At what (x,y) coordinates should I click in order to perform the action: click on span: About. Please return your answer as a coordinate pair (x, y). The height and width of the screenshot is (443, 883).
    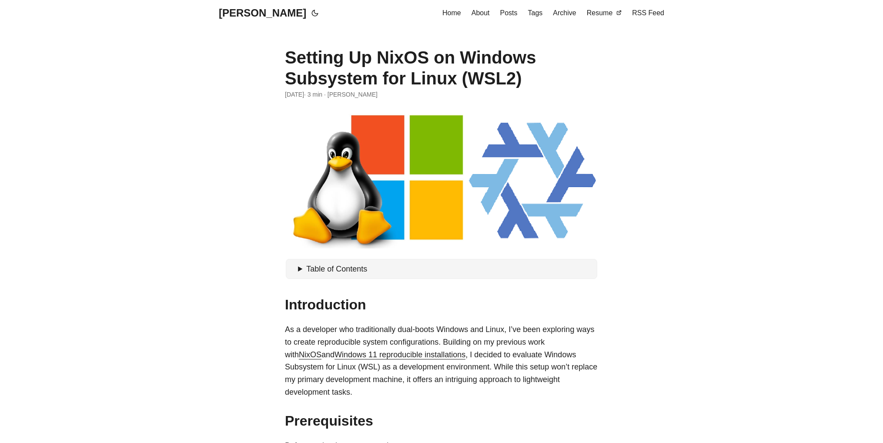
    Looking at the image, I should click on (481, 13).